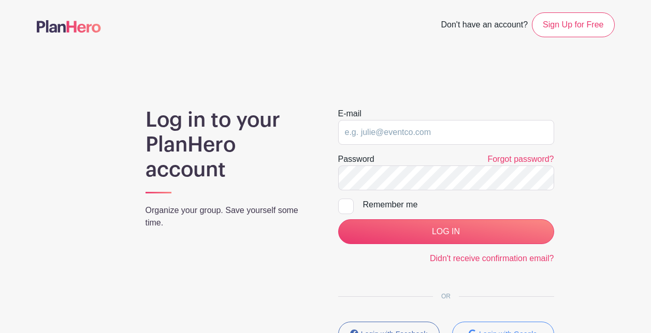 The width and height of the screenshot is (651, 333). I want to click on label: Password, so click(356, 159).